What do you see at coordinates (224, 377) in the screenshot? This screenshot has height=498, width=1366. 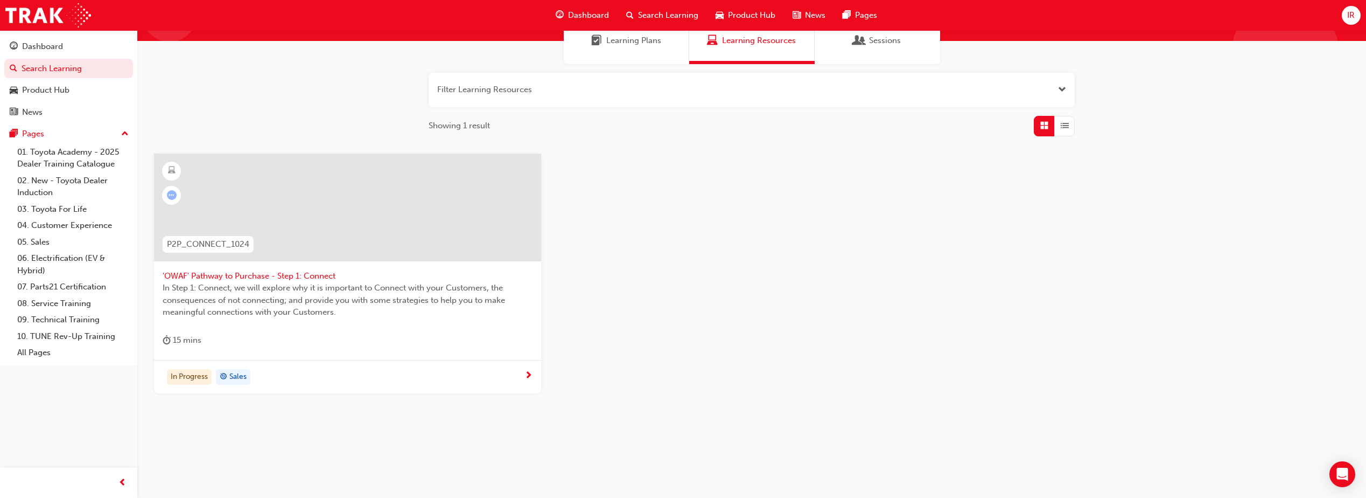 I see `span: target-icon` at bounding box center [224, 377].